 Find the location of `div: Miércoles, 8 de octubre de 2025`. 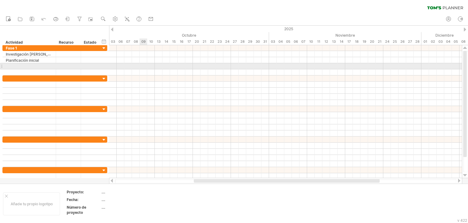

div: Miércoles, 8 de octubre de 2025 is located at coordinates (136, 41).